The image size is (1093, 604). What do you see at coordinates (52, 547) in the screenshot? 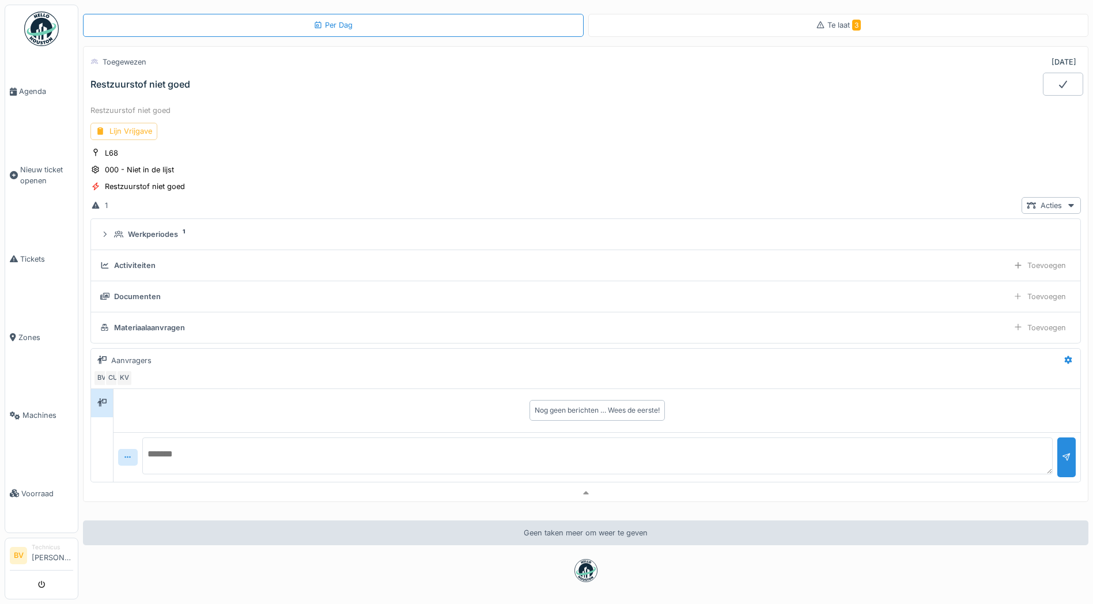
I see `div: Technicus` at bounding box center [52, 547].